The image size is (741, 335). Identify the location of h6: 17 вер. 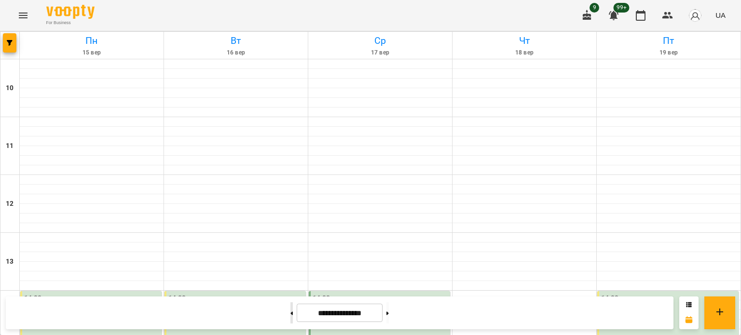
(380, 53).